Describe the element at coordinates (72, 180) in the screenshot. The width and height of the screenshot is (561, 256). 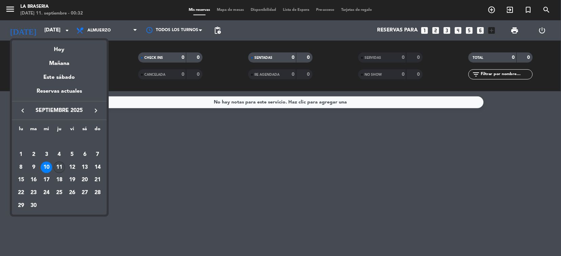
I see `div: 19` at that location.